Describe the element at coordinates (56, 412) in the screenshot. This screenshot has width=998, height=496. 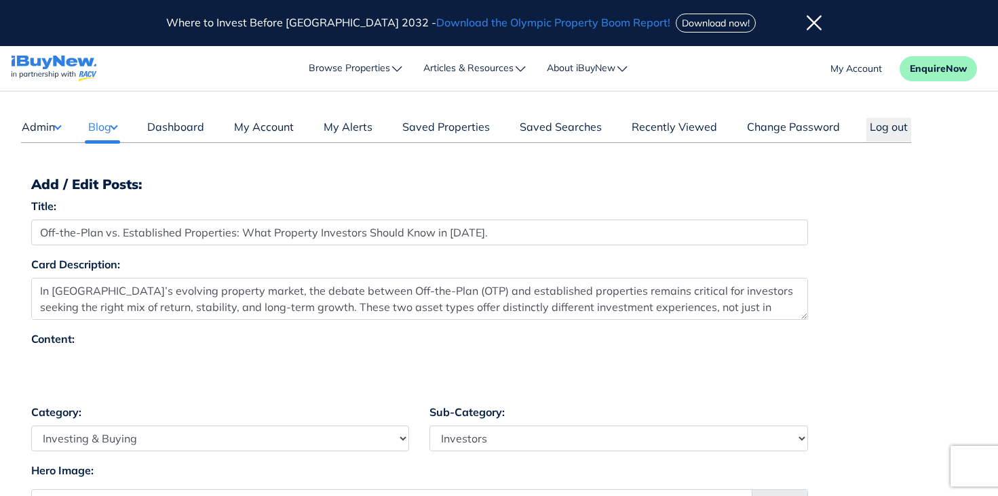
I see `strong: Category:` at that location.